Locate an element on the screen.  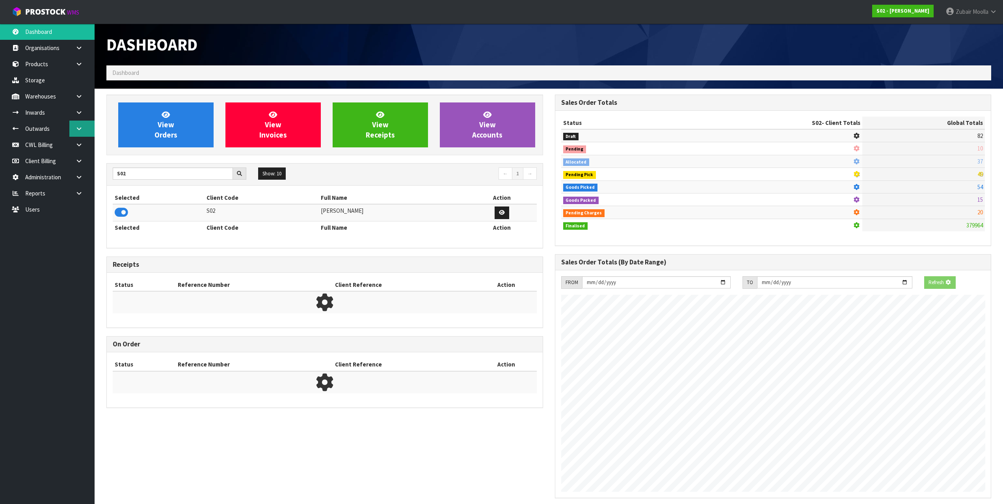
span: 15 is located at coordinates (980, 199).